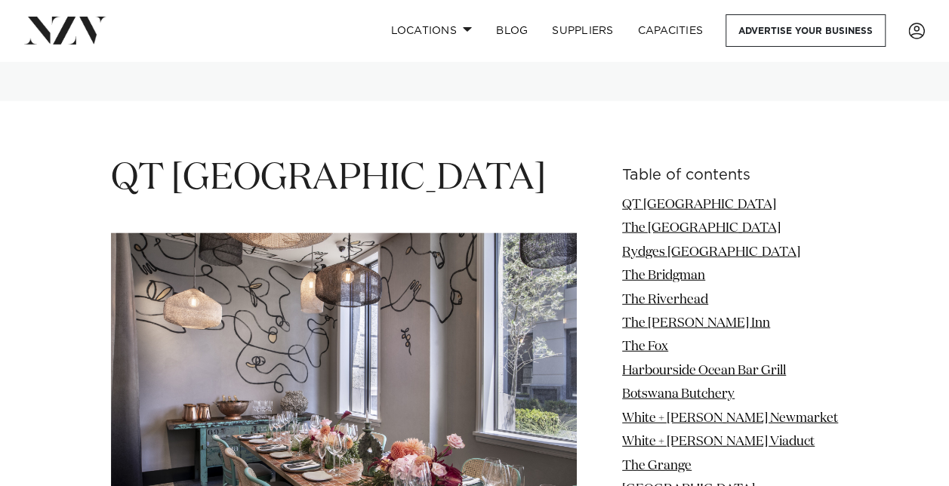 This screenshot has height=486, width=949. I want to click on img: nzv-logo.png, so click(65, 30).